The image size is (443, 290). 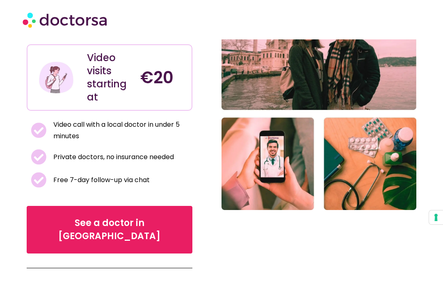 What do you see at coordinates (436, 217) in the screenshot?
I see `button: Your consent preferences for tracking technologies` at bounding box center [436, 217].